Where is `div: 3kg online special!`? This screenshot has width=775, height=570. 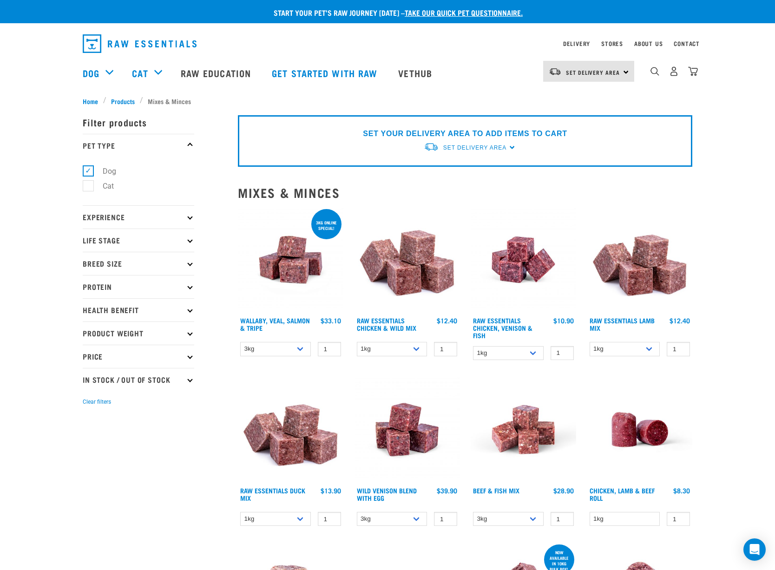
div: 3kg online special! is located at coordinates (326, 225).